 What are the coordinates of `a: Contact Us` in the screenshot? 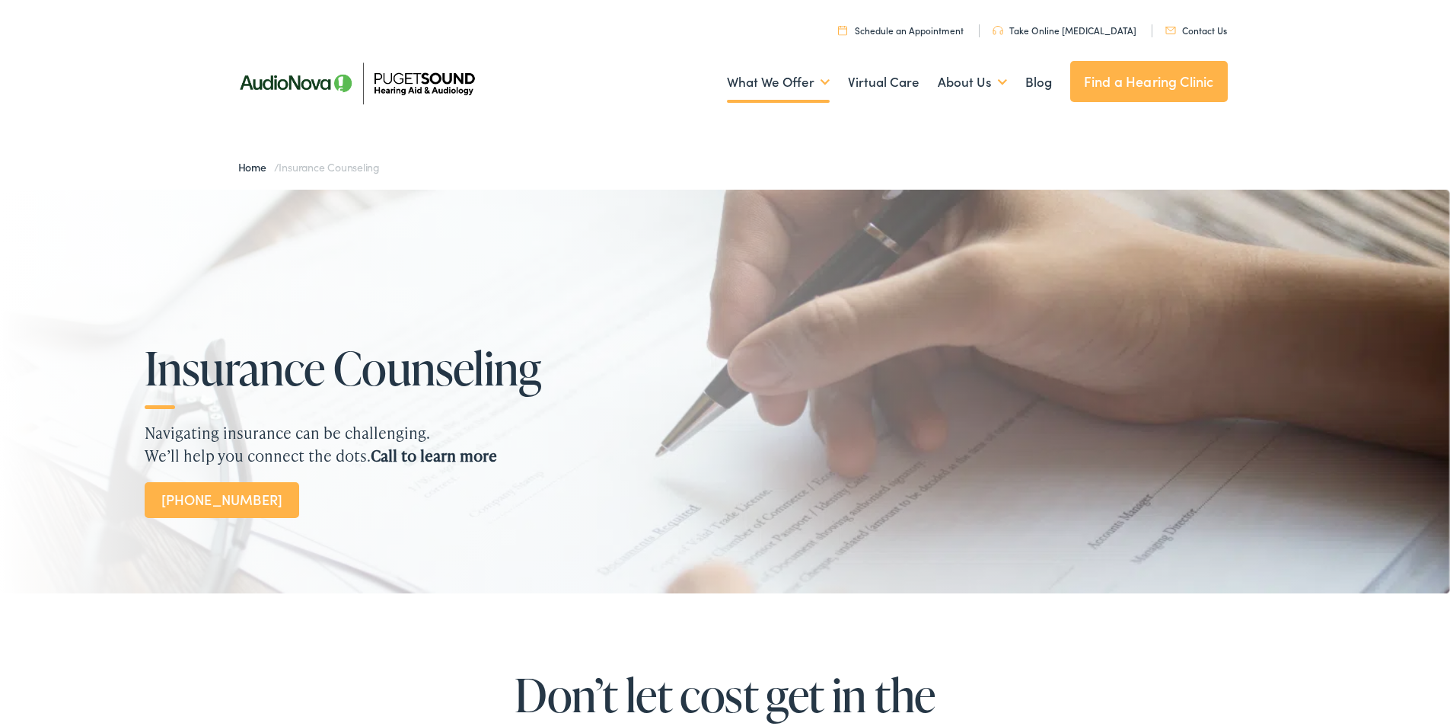 It's located at (1196, 30).